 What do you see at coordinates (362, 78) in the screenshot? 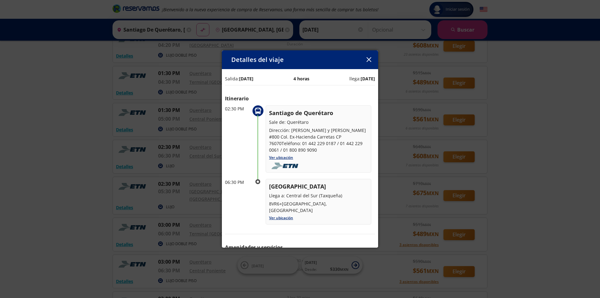
I see `p: llega:` at bounding box center [362, 78].